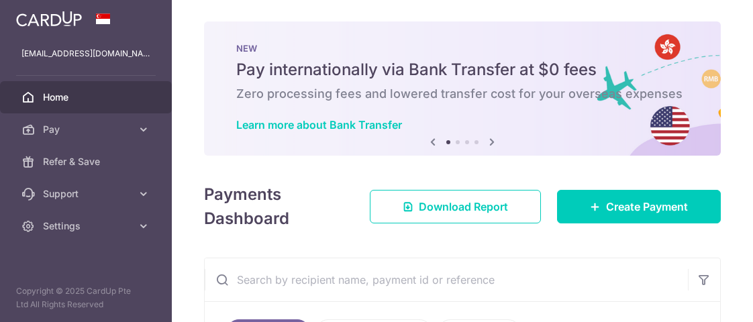 The width and height of the screenshot is (753, 322). I want to click on span: Pay, so click(87, 130).